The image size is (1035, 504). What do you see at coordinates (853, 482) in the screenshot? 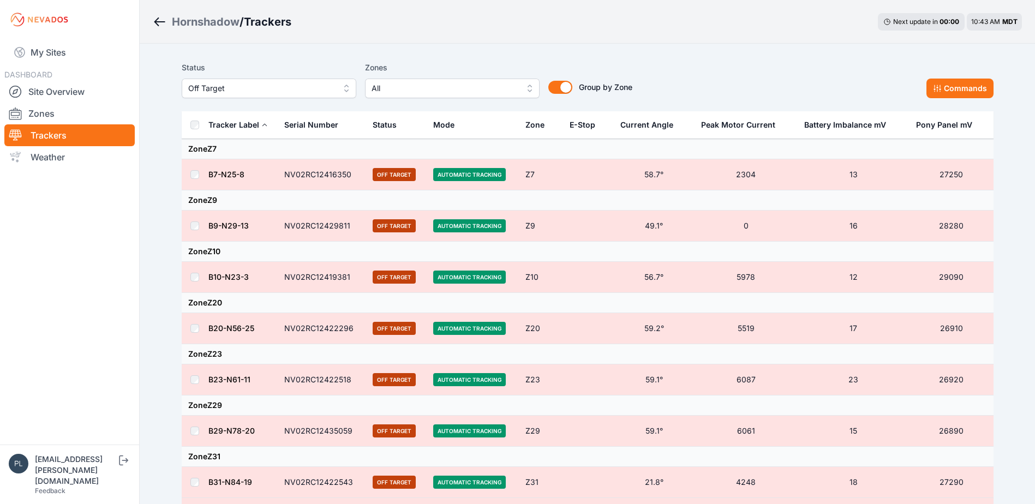
I see `td: 18` at bounding box center [853, 482].